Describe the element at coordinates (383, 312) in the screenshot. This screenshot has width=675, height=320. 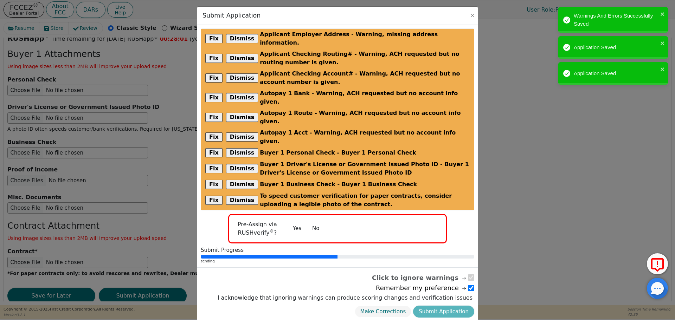
I see `button: Make Corrections` at that location.